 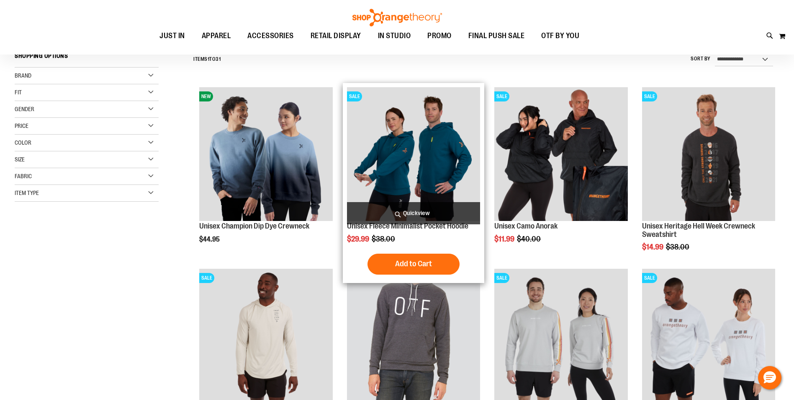 I want to click on span: Price, so click(x=21, y=126).